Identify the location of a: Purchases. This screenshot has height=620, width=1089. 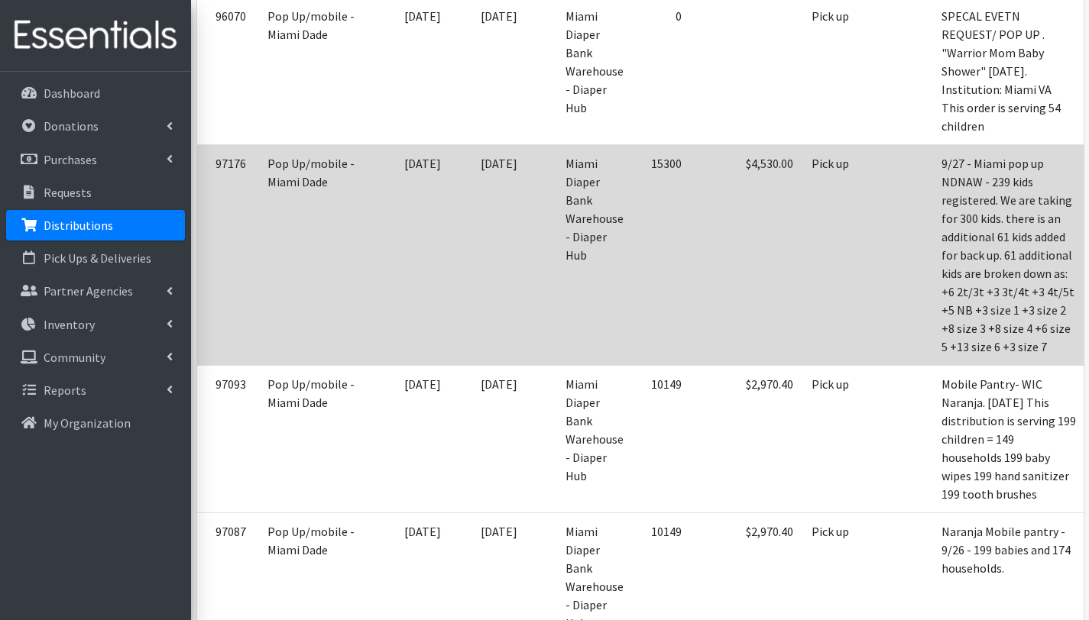
(96, 160).